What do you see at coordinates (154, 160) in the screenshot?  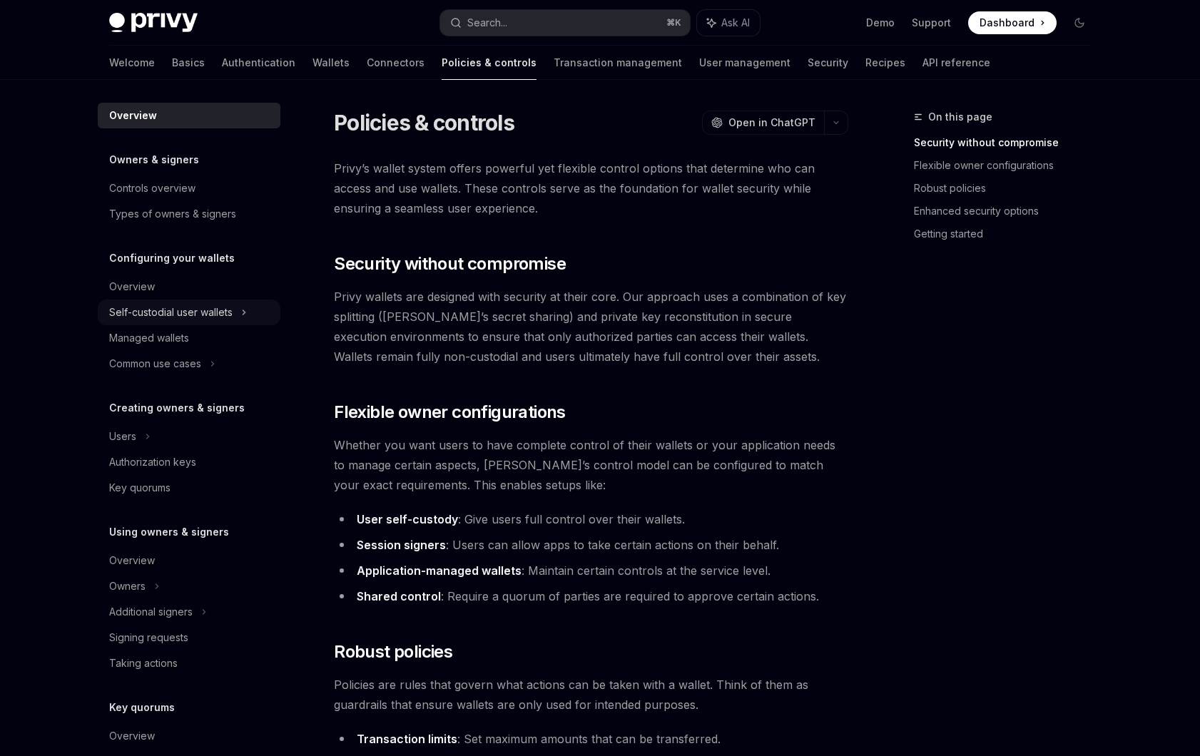 I see `h5: Owners & signers` at bounding box center [154, 160].